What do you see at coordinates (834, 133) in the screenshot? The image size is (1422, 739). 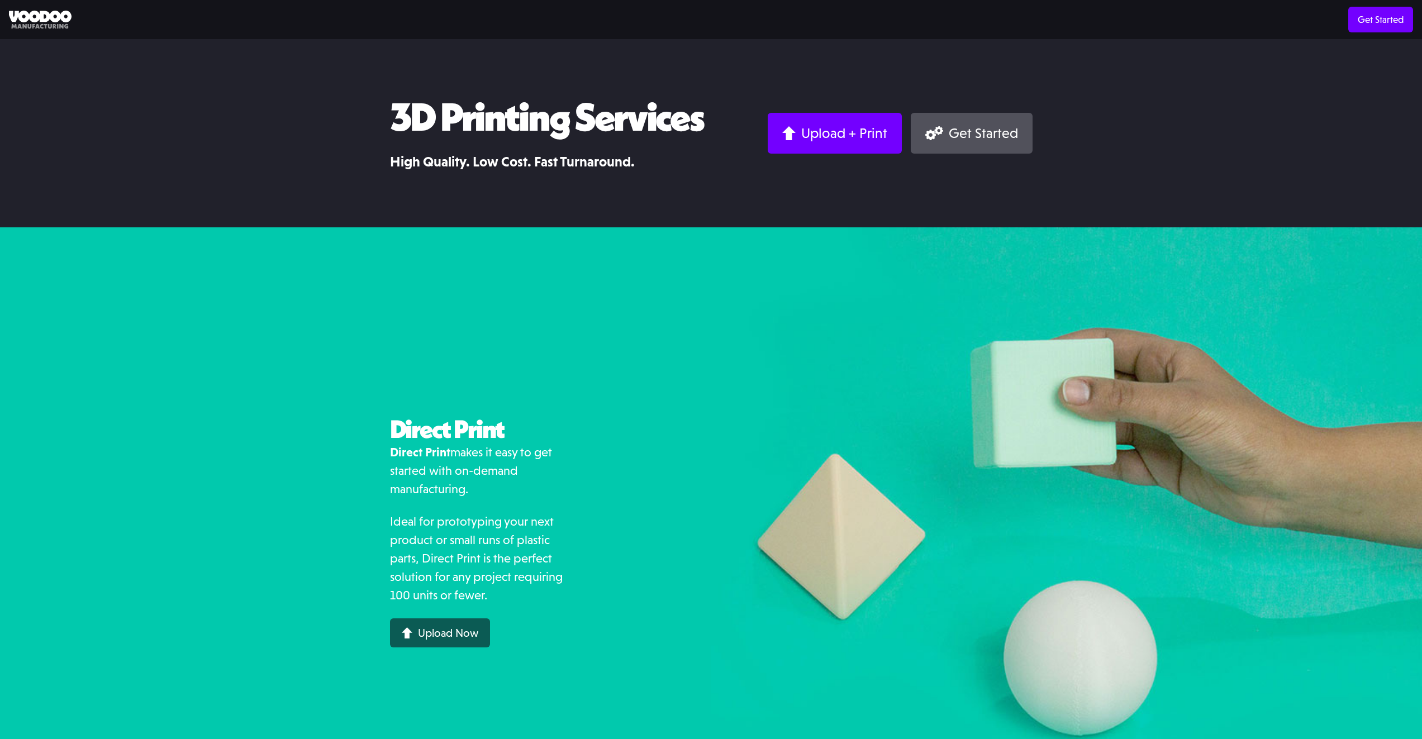 I see `a: Upload + Print` at bounding box center [834, 133].